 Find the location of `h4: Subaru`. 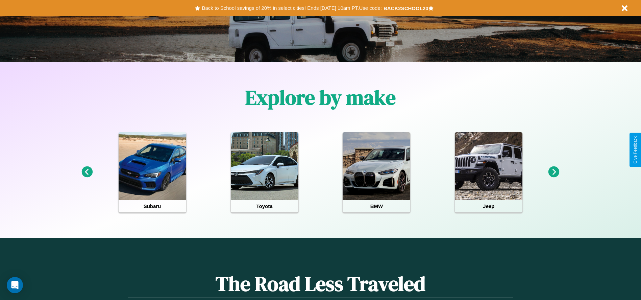

h4: Subaru is located at coordinates (152, 206).